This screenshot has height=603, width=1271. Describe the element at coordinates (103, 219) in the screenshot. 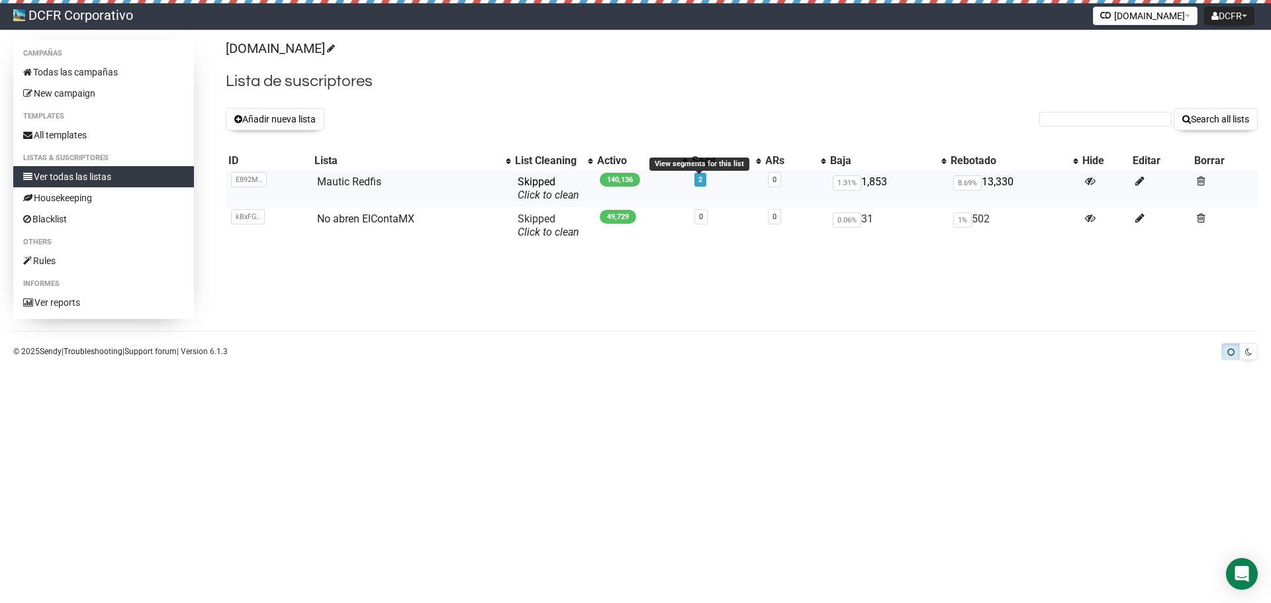

I see `a: Blacklist` at that location.